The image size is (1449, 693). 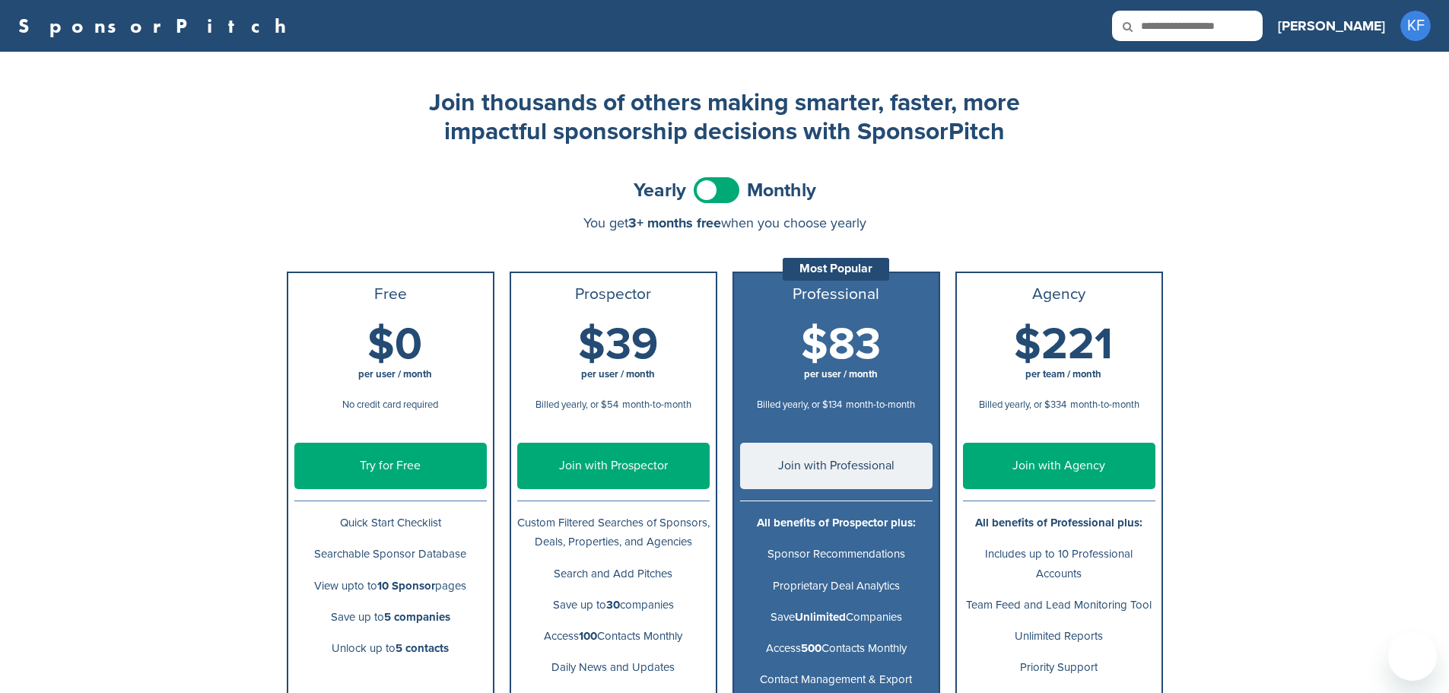 I want to click on p: Proprietary Deal Analytics, so click(x=836, y=586).